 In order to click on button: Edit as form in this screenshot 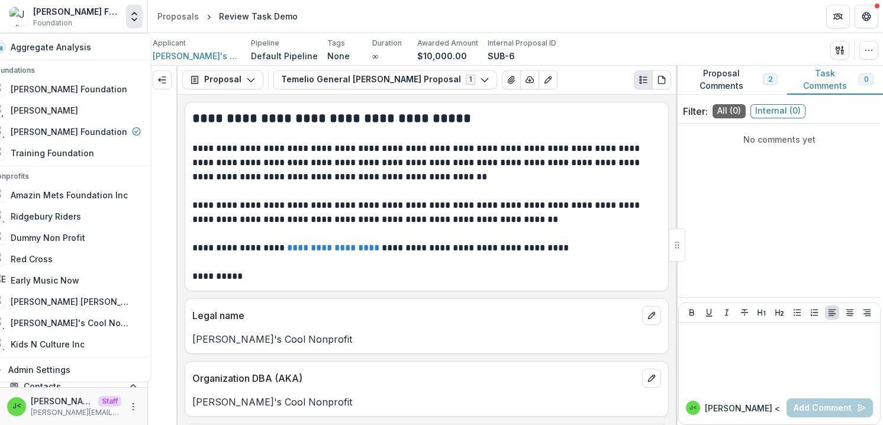, I will do `click(548, 80)`.